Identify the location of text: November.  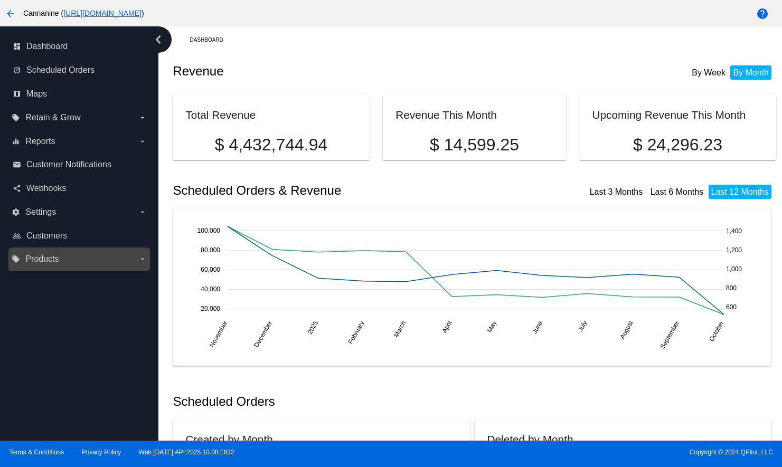
(219, 334).